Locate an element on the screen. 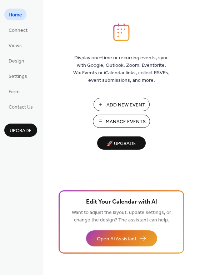 The height and width of the screenshot is (275, 200). a: Design is located at coordinates (16, 60).